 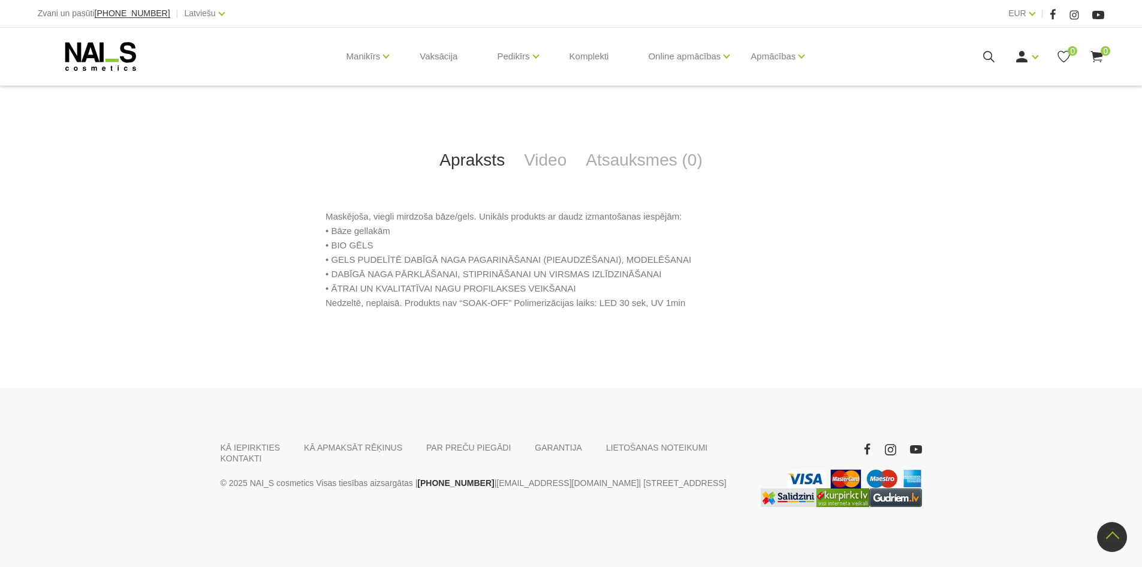 I want to click on img: Lielākais Latvijas interneta veikalu preču meklētājs, so click(x=843, y=497).